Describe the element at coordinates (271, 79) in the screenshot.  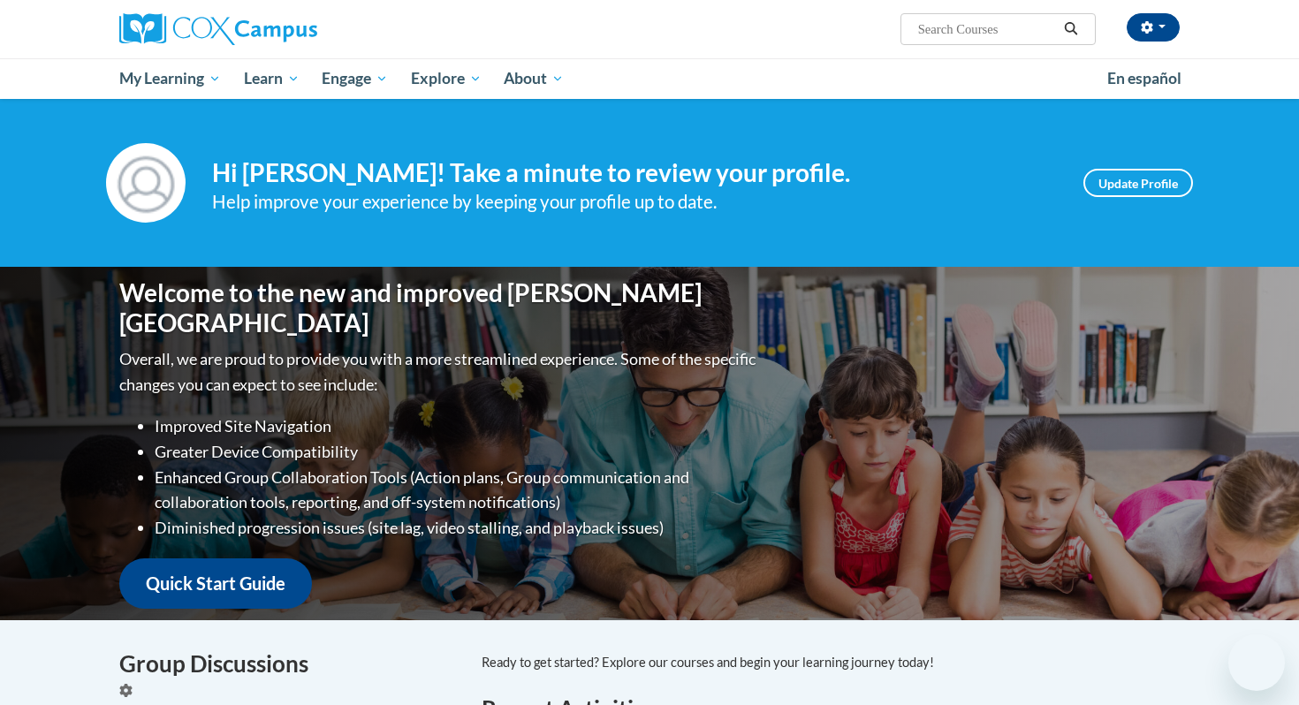
I see `a: Learn` at that location.